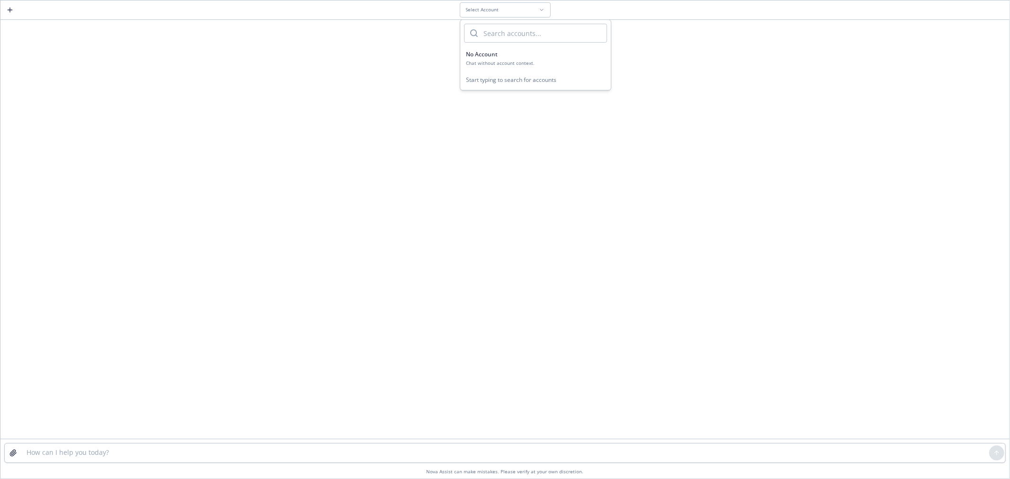 This screenshot has height=479, width=1010. Describe the element at coordinates (10, 10) in the screenshot. I see `button: Create a new chat` at that location.